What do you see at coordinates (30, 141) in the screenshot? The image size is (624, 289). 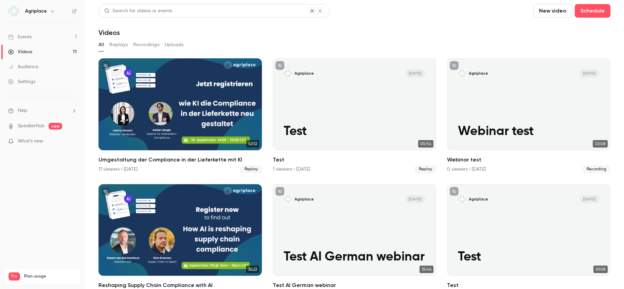 I see `span: What's new` at bounding box center [30, 141].